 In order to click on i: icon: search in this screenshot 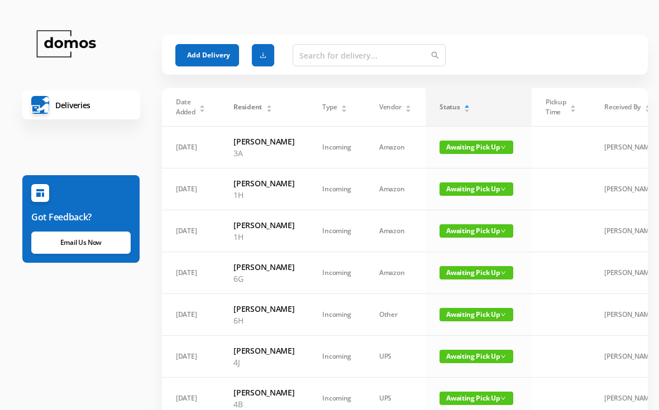, I will do `click(435, 55)`.